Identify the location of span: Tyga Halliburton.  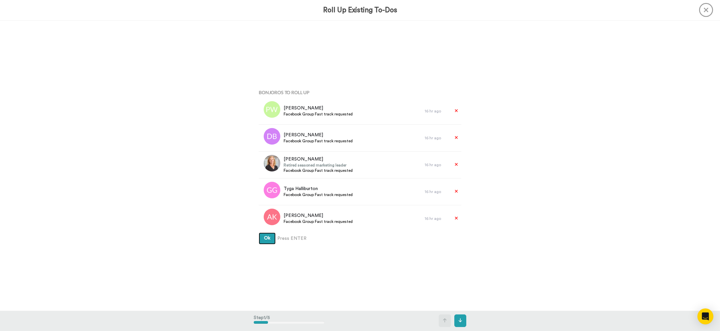
(318, 189).